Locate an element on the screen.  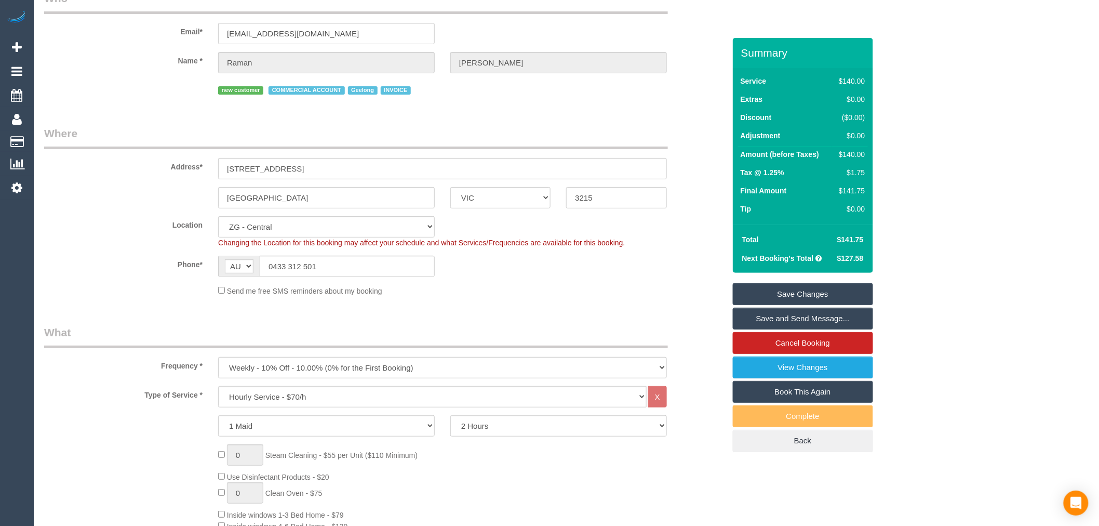
h3: Summary is located at coordinates (805, 52).